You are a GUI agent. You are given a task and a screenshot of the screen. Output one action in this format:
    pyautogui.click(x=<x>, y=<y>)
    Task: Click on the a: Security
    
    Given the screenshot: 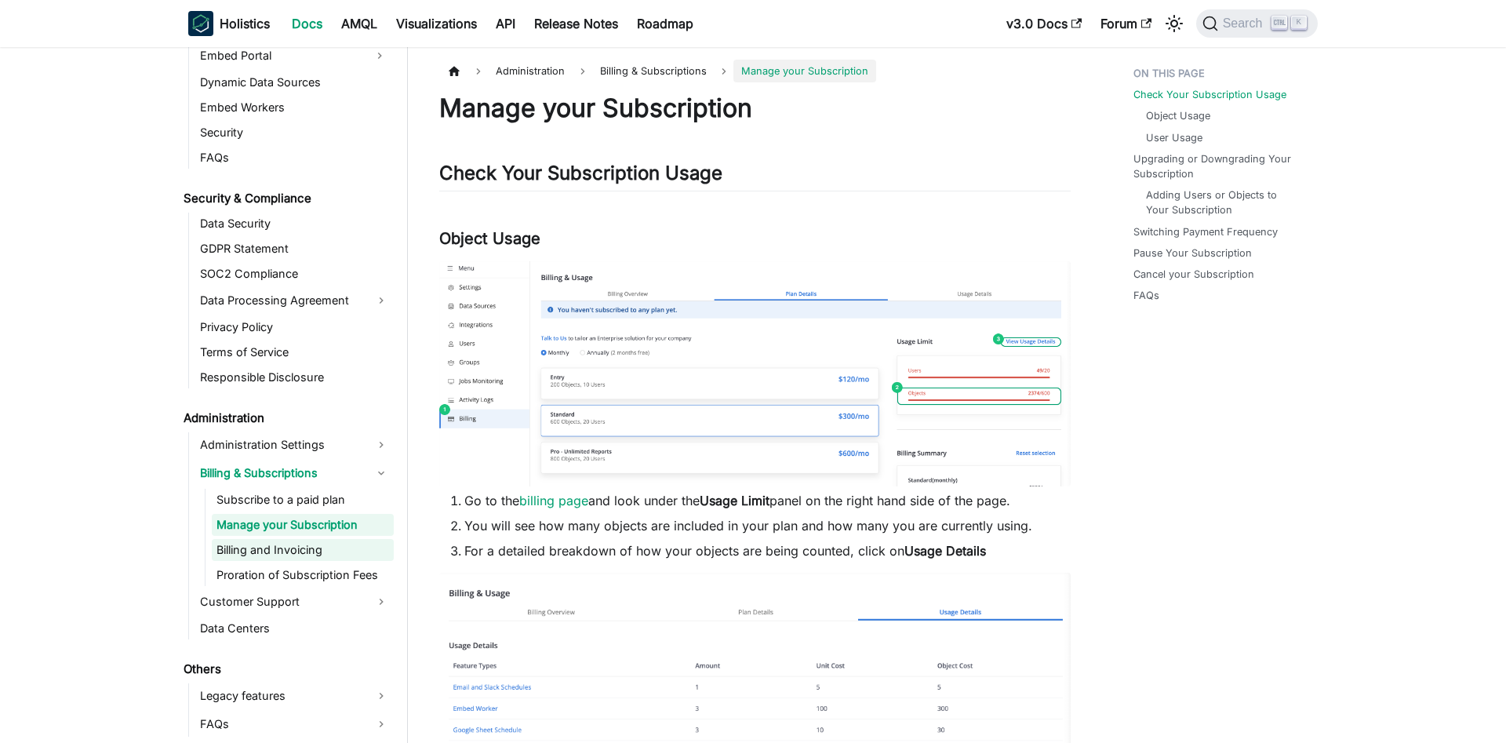 What is the action you would take?
    pyautogui.click(x=294, y=133)
    